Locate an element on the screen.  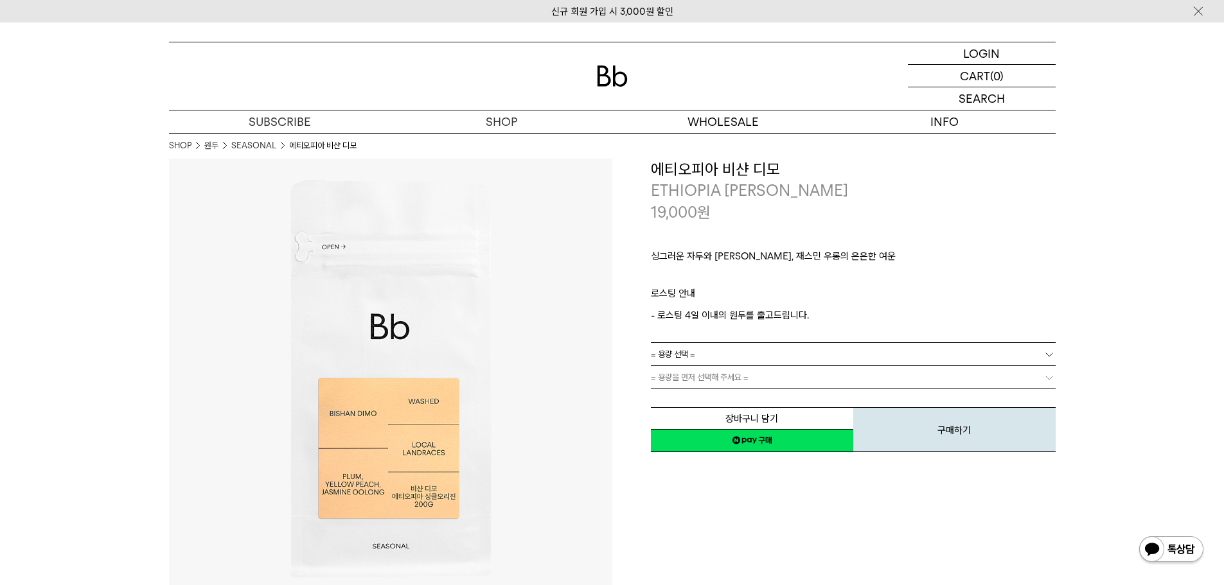
a: 원두 is located at coordinates (211, 146).